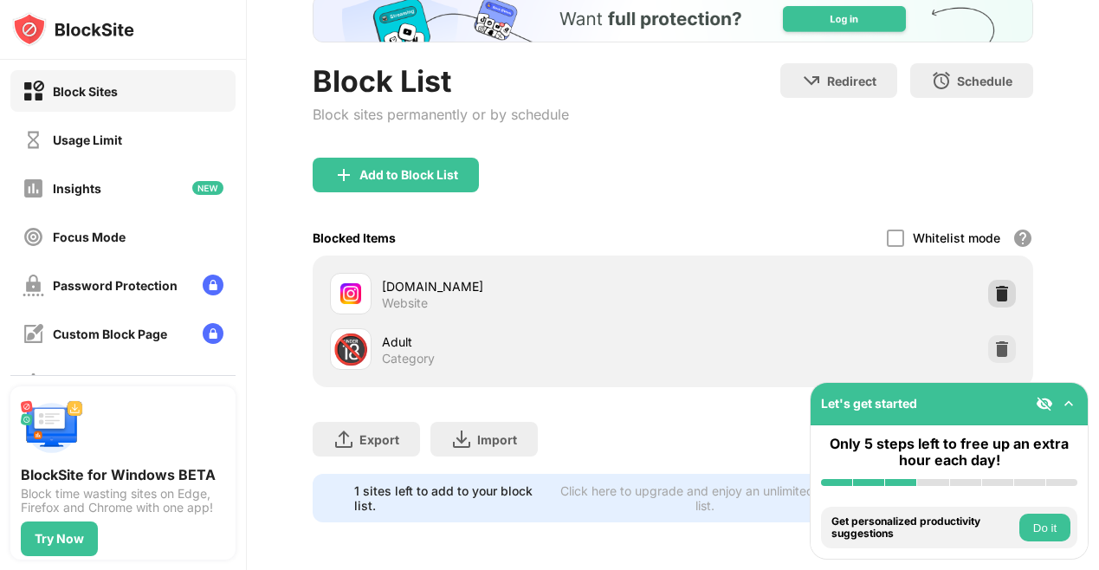 This screenshot has width=1099, height=570. What do you see at coordinates (985, 81) in the screenshot?
I see `div: Schedule` at bounding box center [985, 81].